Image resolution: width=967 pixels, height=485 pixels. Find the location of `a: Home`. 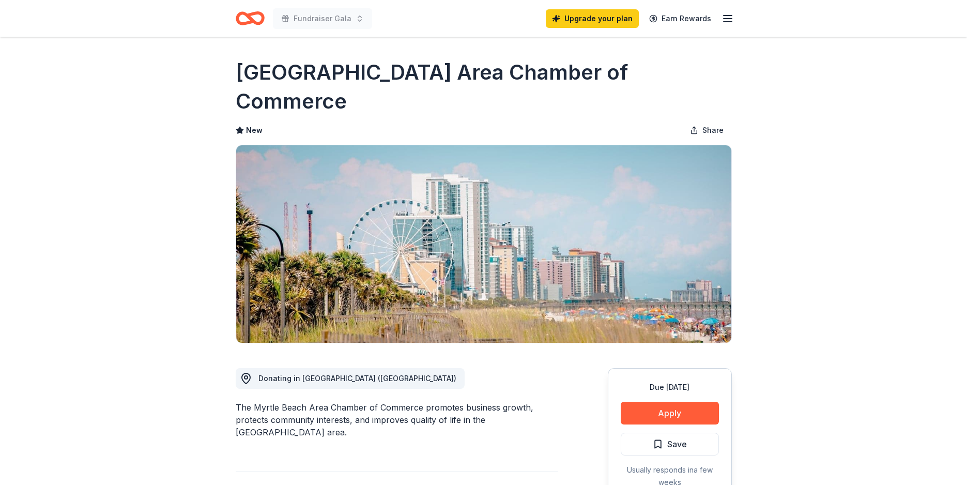

a: Home is located at coordinates (250, 18).